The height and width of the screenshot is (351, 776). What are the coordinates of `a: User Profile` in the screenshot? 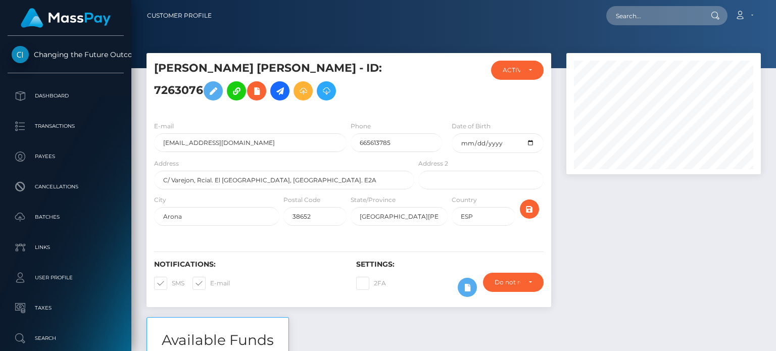 It's located at (66, 278).